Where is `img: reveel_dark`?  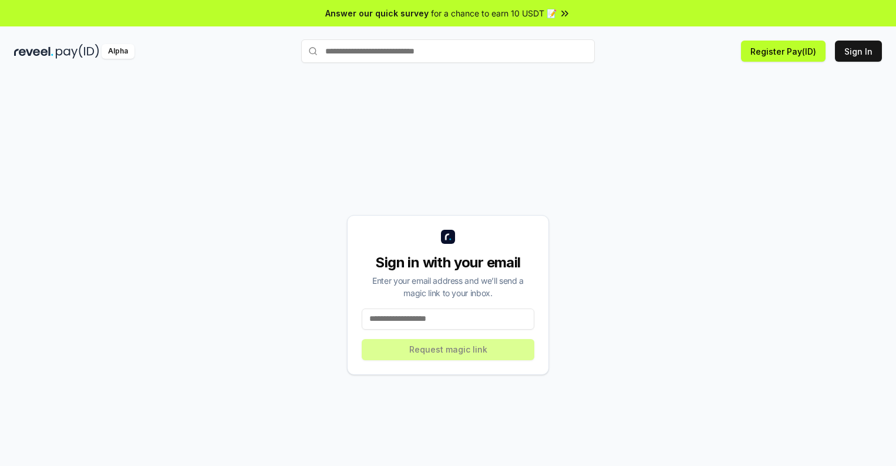 img: reveel_dark is located at coordinates (33, 51).